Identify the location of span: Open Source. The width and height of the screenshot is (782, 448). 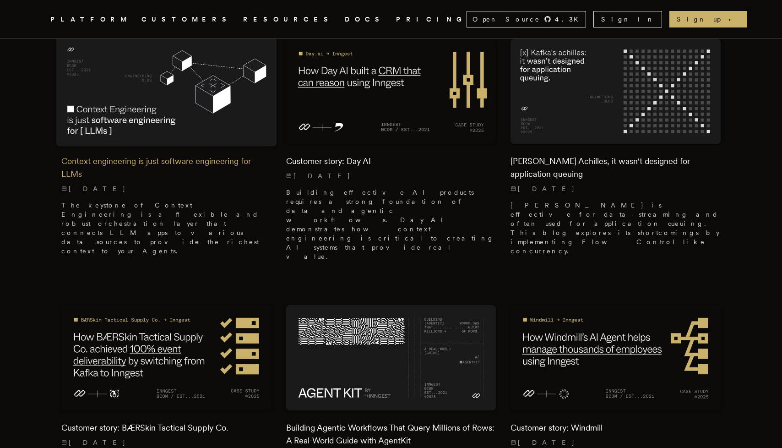
(507, 19).